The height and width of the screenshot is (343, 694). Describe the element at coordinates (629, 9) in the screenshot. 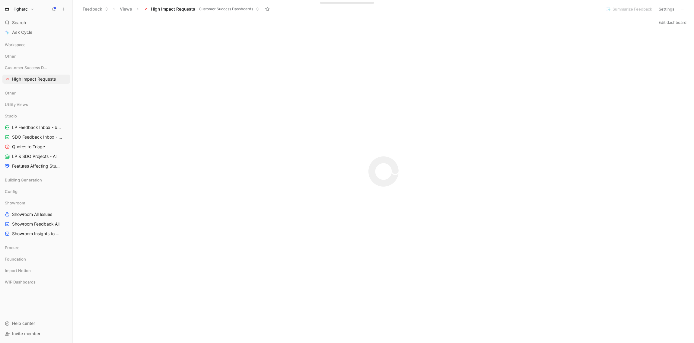

I see `button: Summarize Feedback` at that location.